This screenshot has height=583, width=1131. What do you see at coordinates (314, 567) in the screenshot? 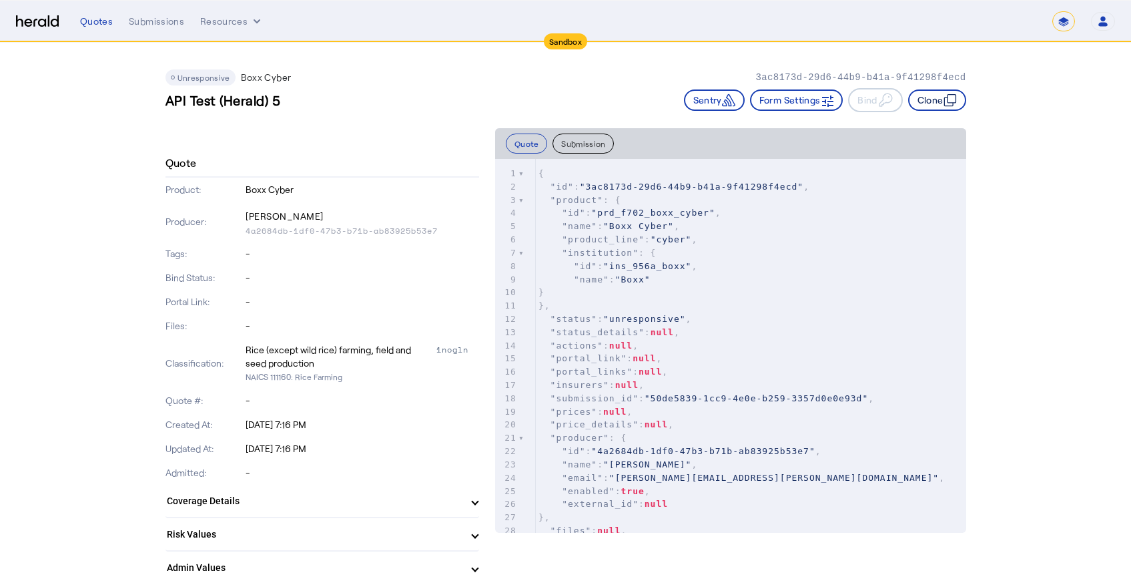
I see `mat-panel-title: Admin Values` at bounding box center [314, 567].